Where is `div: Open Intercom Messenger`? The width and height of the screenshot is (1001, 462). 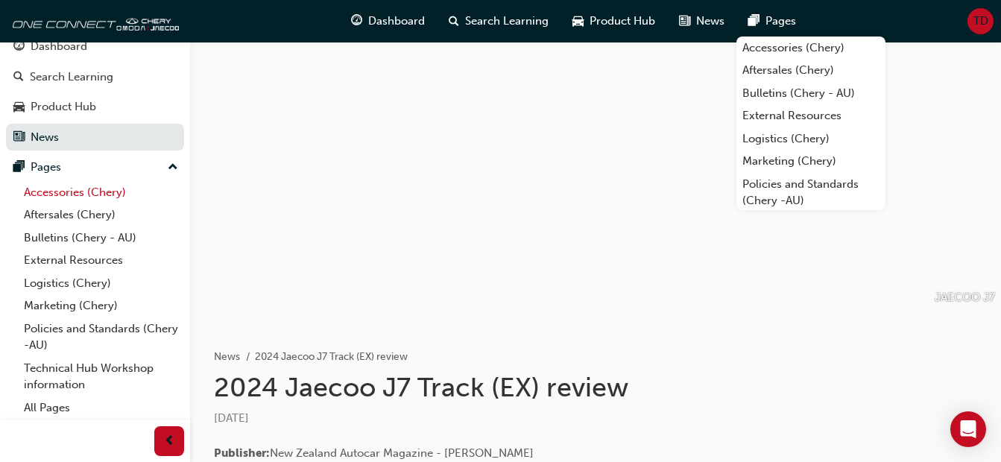 div: Open Intercom Messenger is located at coordinates (968, 429).